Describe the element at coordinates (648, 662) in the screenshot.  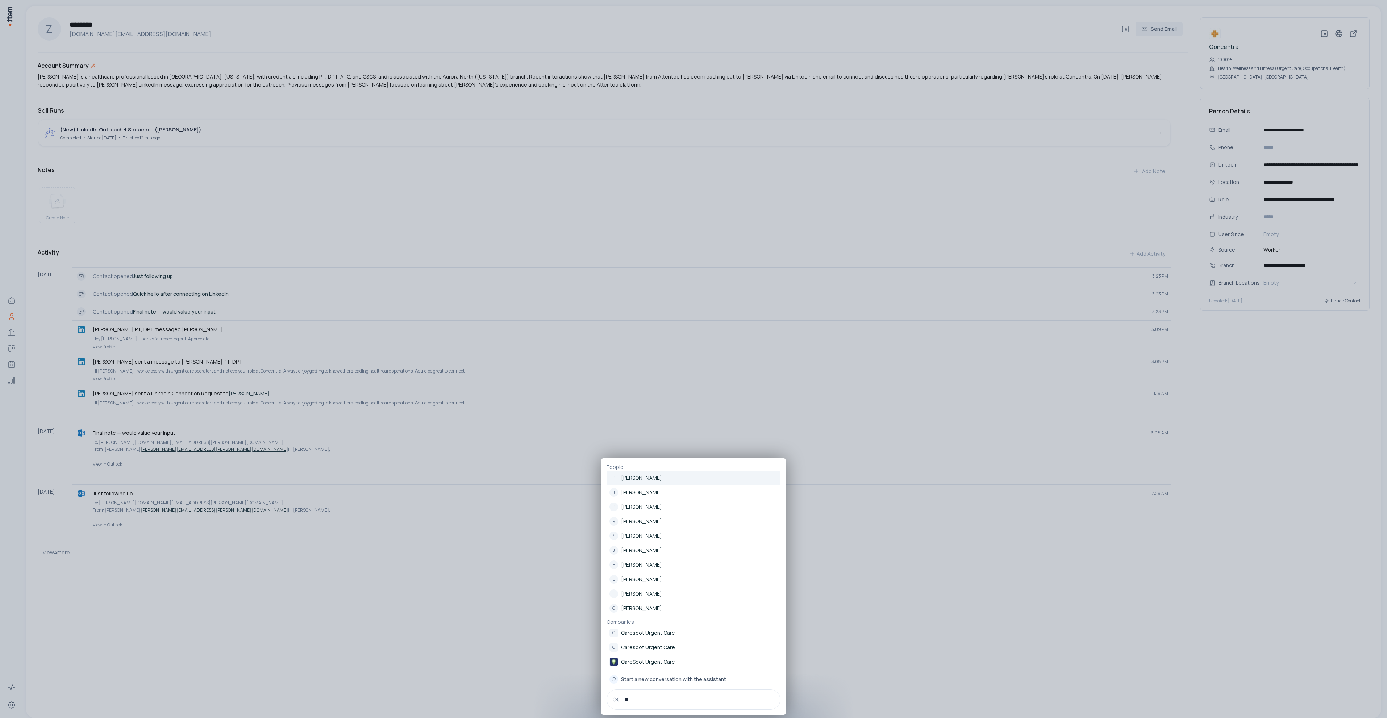
I see `p: CareSpot Urgent Care` at that location.